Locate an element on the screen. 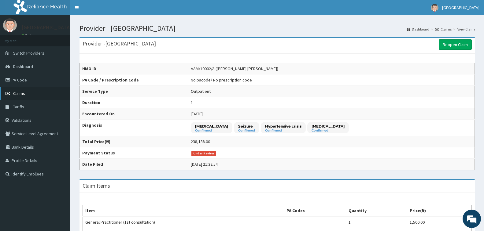 The image size is (484, 231). th: Total Price(₦) is located at coordinates (134, 142).